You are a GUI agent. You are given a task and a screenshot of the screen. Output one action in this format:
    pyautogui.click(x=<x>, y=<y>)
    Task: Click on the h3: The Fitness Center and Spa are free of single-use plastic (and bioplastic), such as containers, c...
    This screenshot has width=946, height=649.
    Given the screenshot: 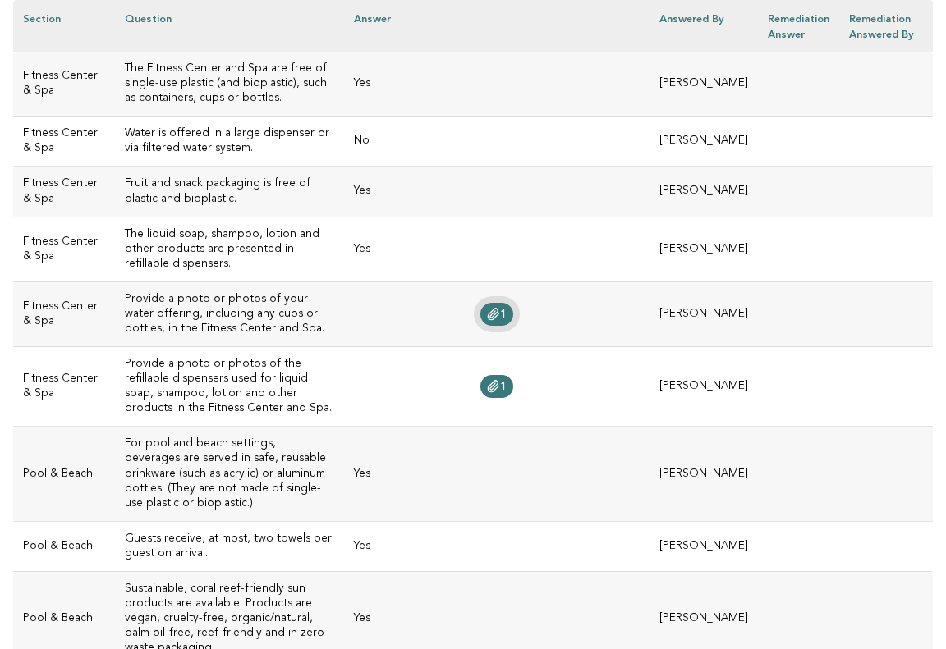 What is the action you would take?
    pyautogui.click(x=229, y=84)
    